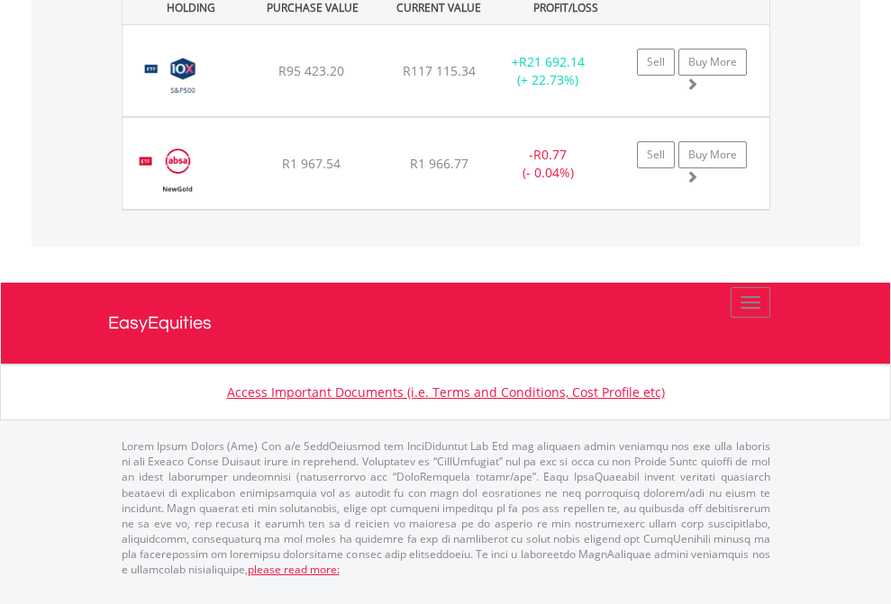 The image size is (891, 604). What do you see at coordinates (446, 323) in the screenshot?
I see `div: EasyEquities` at bounding box center [446, 323].